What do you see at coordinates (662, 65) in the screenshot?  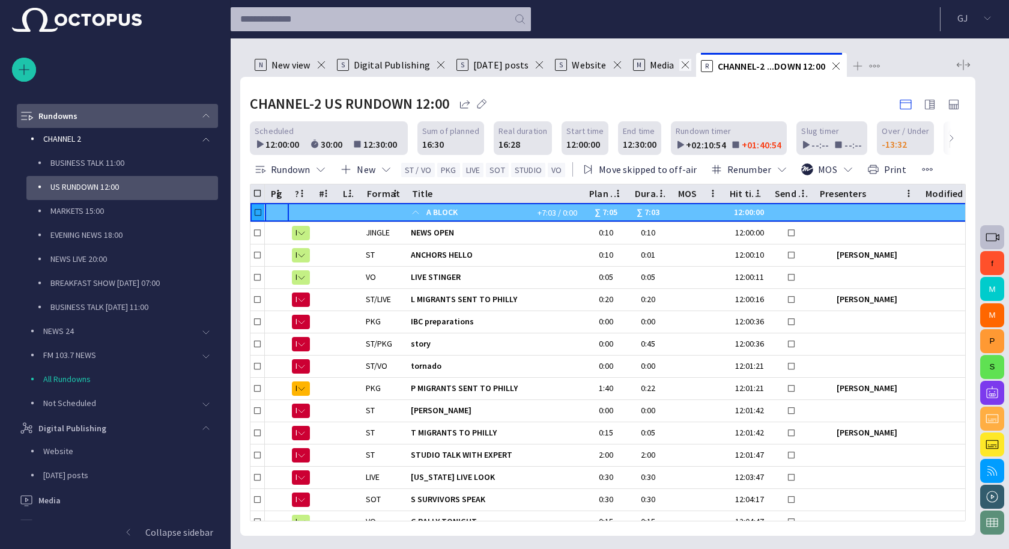 I see `div: MMedia` at bounding box center [662, 65].